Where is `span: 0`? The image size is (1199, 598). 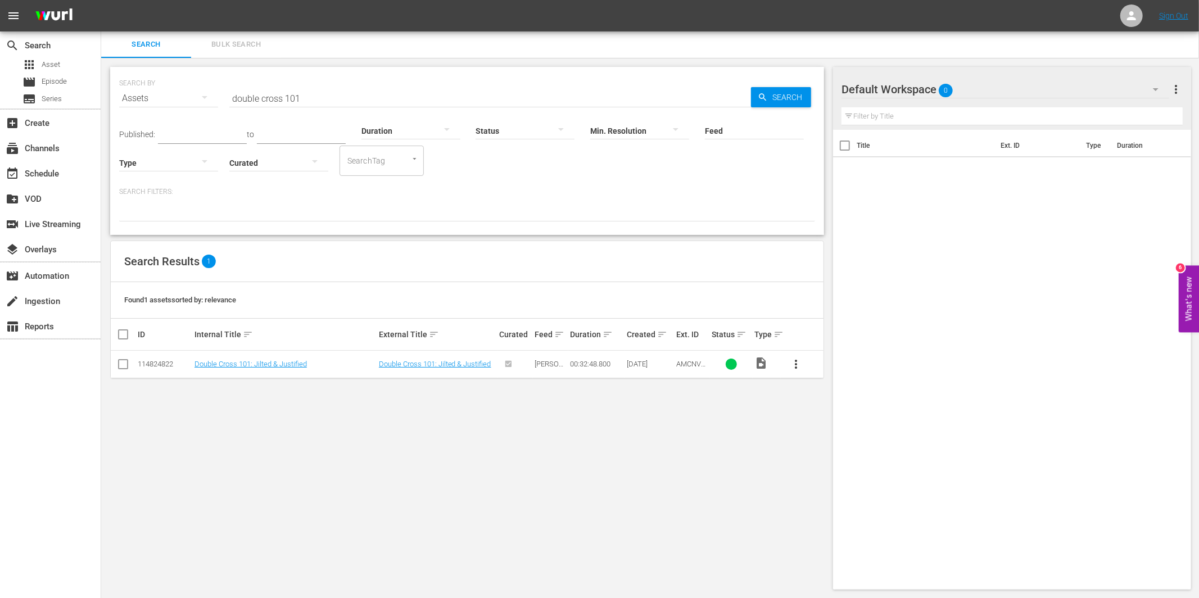
span: 0 is located at coordinates (945, 90).